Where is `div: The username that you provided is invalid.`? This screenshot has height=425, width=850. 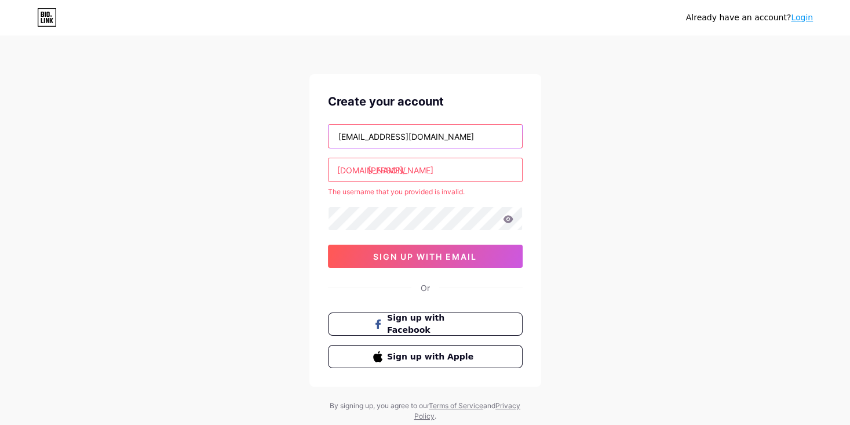
div: The username that you provided is invalid. is located at coordinates (425, 192).